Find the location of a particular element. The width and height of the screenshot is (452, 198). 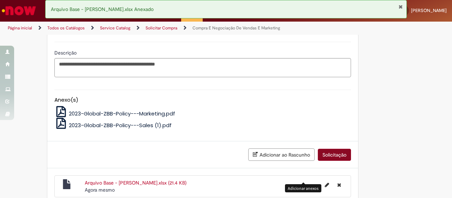

ul: Trilhas de página is located at coordinates (151, 28).